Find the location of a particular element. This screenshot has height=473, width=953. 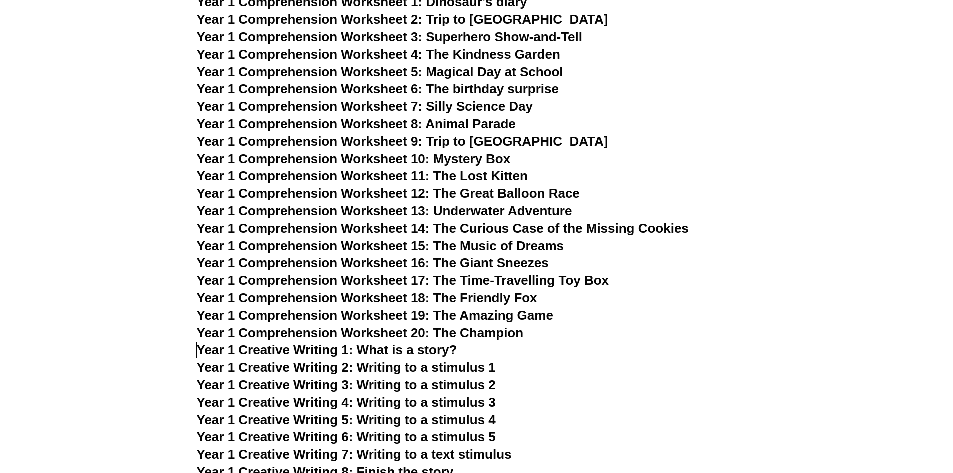

a: Year 1 Comprehension Worksheet 18: The Friendly Fox is located at coordinates (367, 298).